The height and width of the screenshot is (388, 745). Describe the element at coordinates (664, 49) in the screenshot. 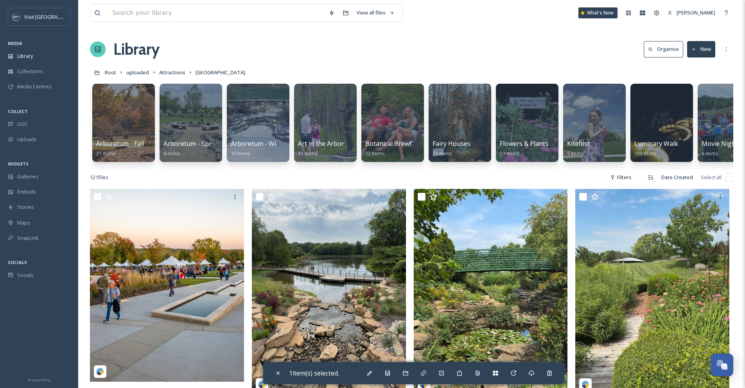

I see `button: Organise` at that location.